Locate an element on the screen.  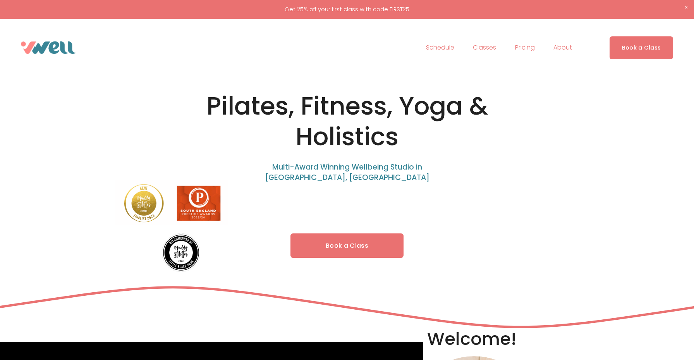
a: VWell is located at coordinates (48, 48).